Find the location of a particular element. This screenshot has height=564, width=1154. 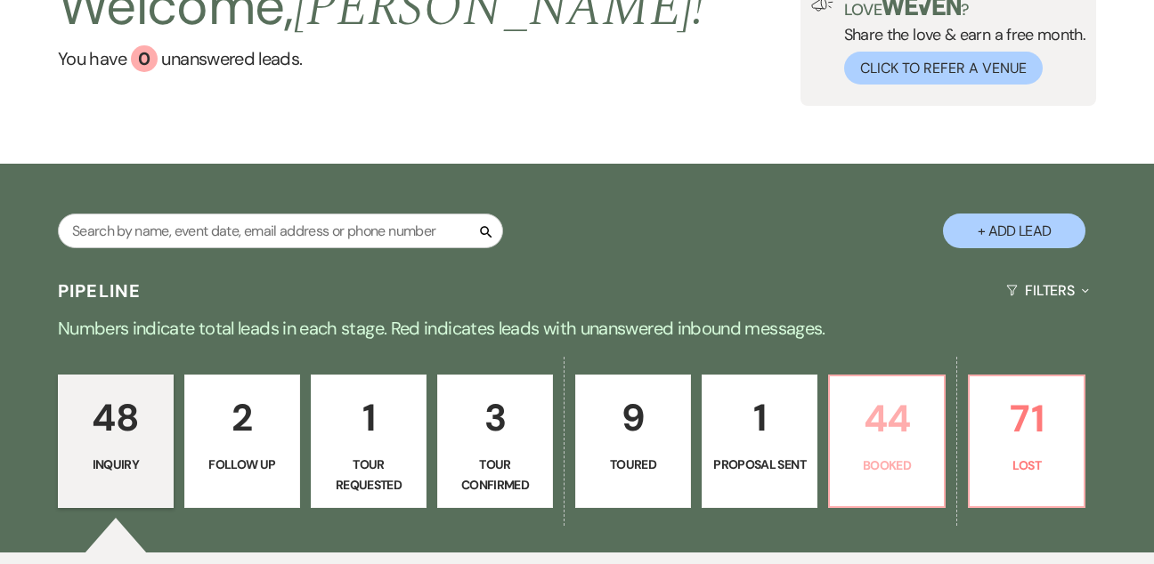

button: Click to Refer a Venue is located at coordinates (943, 68).